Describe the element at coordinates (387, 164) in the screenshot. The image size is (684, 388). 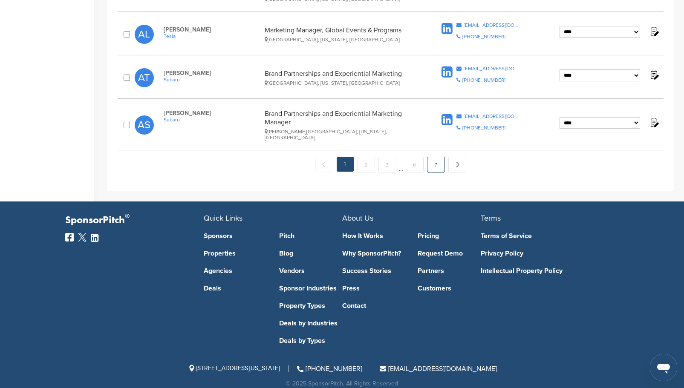
I see `a: 3` at that location.